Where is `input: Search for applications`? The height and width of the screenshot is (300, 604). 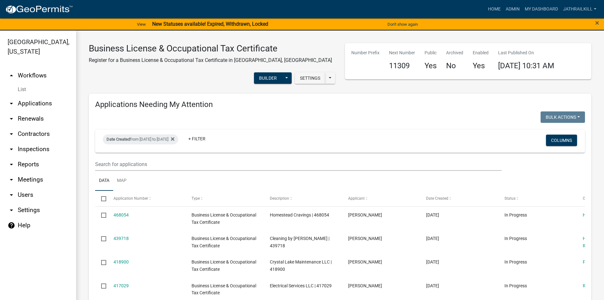
input: Search for applications is located at coordinates (298, 164).